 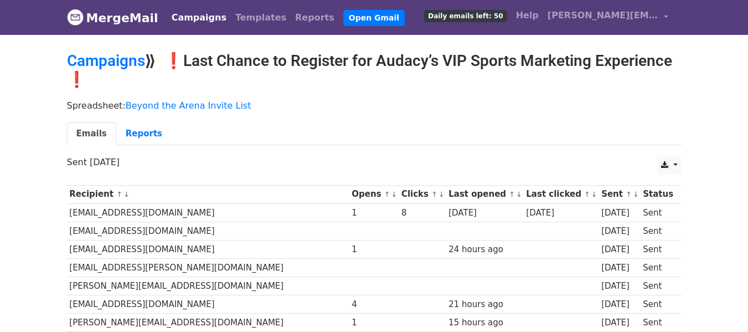 What do you see at coordinates (422, 213) in the screenshot?
I see `div: 8` at bounding box center [422, 213].